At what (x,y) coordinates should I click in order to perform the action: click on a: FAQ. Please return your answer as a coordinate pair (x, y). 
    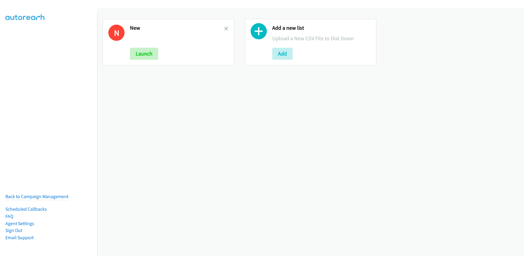
    Looking at the image, I should click on (9, 216).